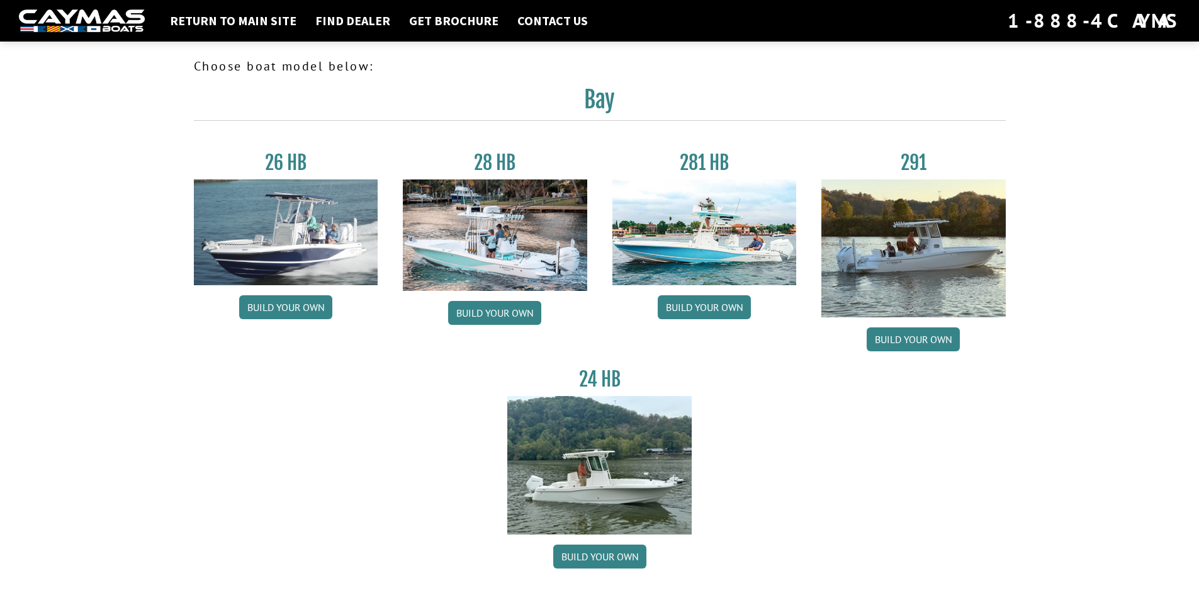  I want to click on div: 1-888-4CAYMAS, so click(1094, 21).